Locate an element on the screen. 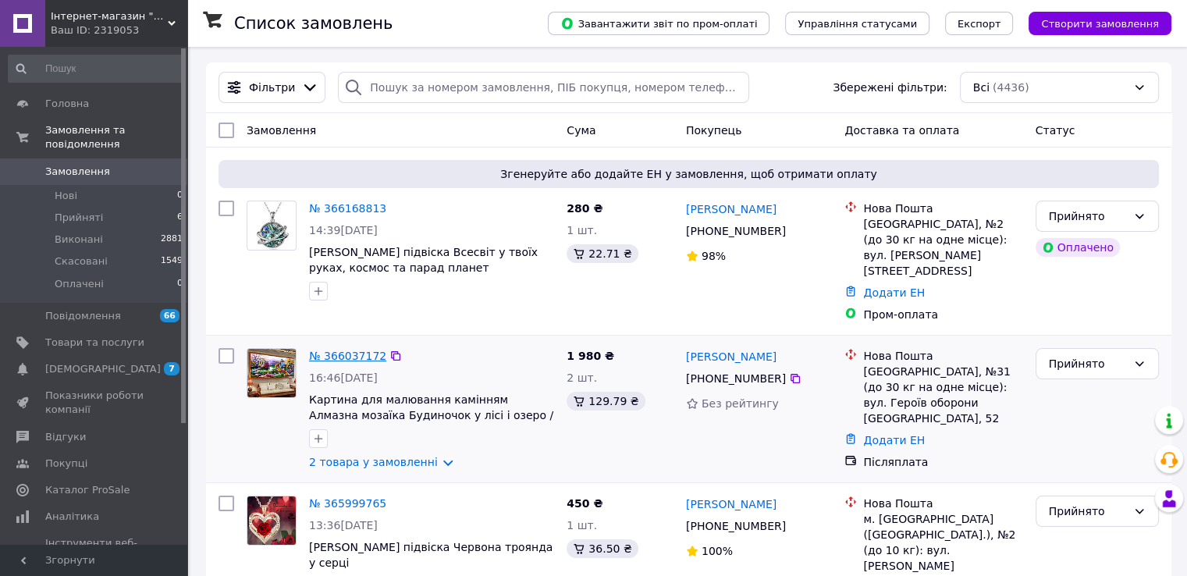 This screenshot has height=576, width=1187. a: Створити замовлення is located at coordinates (1092, 23).